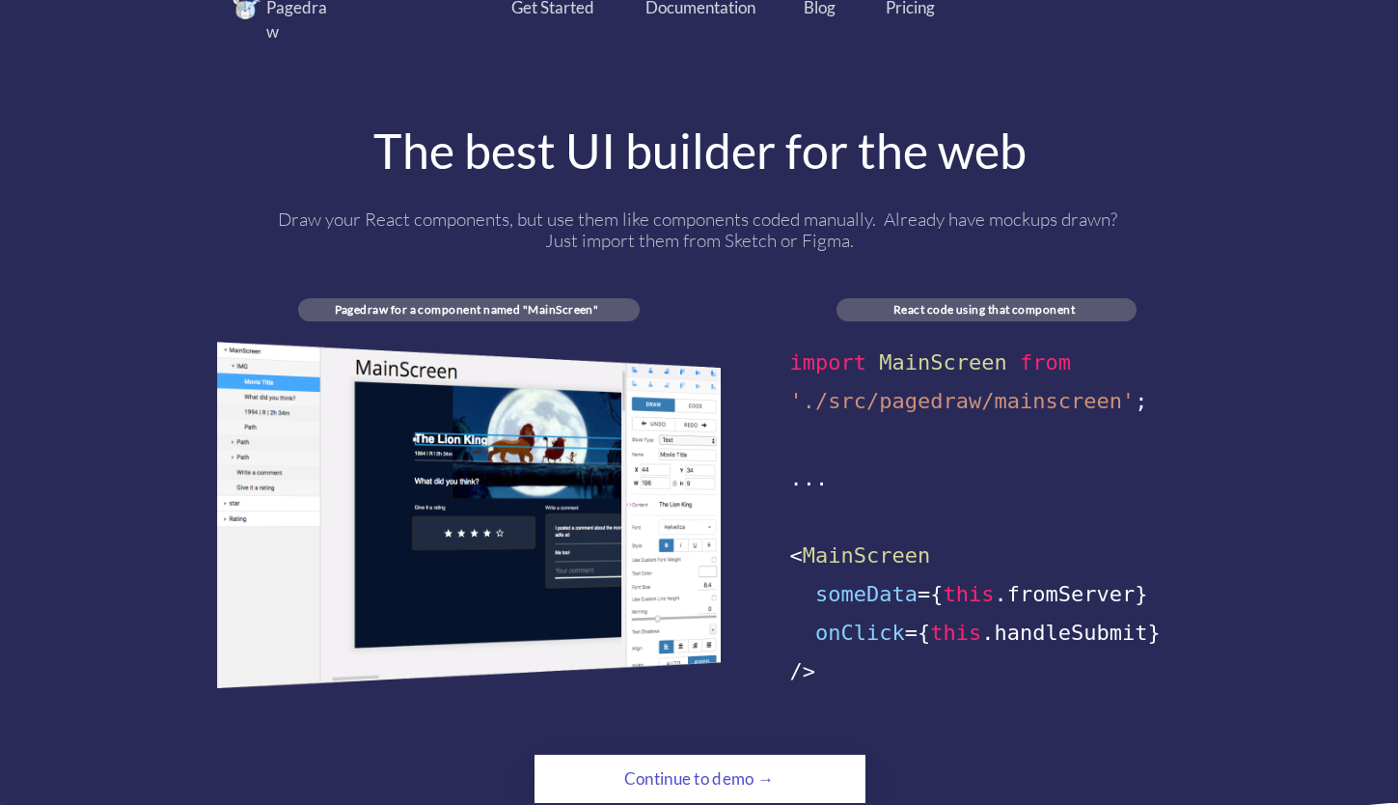 The width and height of the screenshot is (1398, 805). Describe the element at coordinates (700, 230) in the screenshot. I see `div: Draw your React components, but use them like components coded manually. Already have mockups dra...` at that location.